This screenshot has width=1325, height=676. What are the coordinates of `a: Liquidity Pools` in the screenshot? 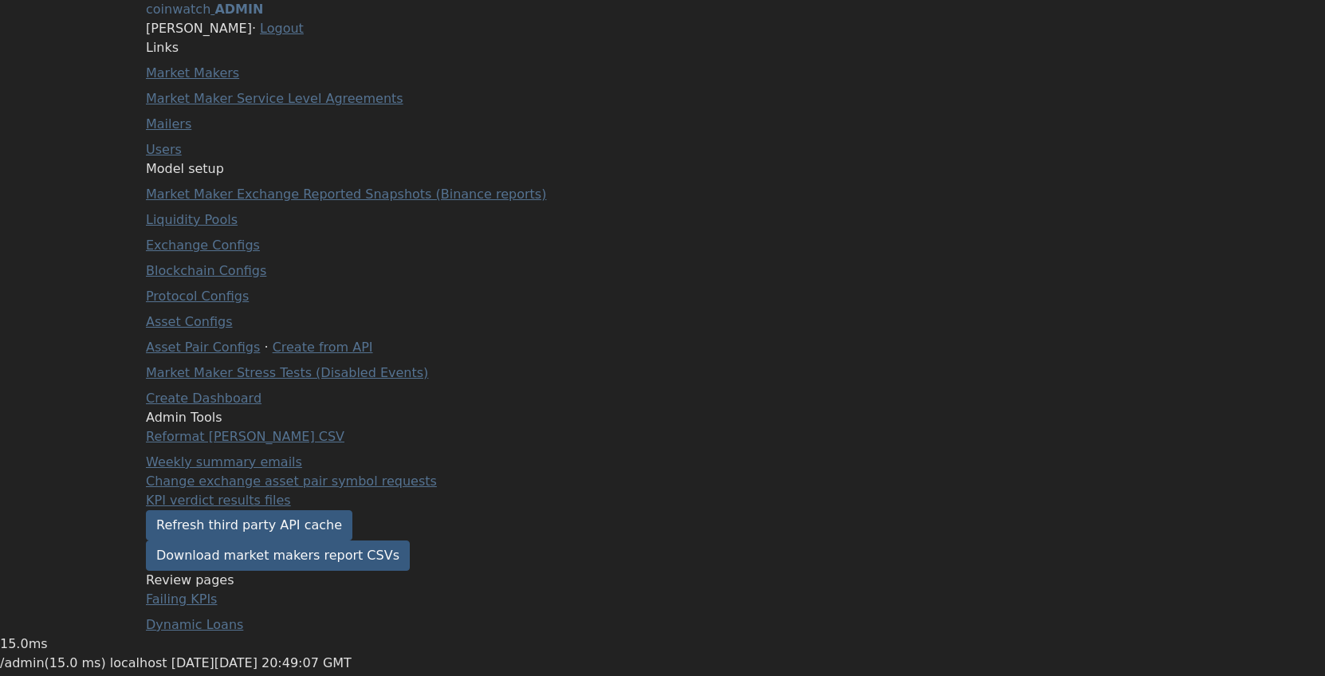 It's located at (191, 219).